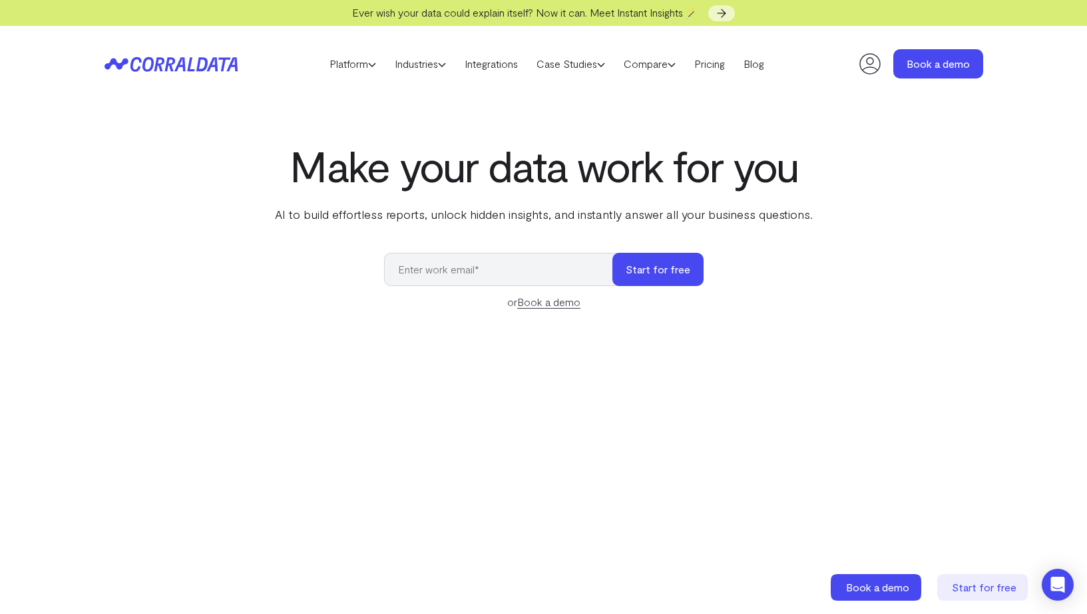  Describe the element at coordinates (983, 587) in the screenshot. I see `span: Start for free` at that location.